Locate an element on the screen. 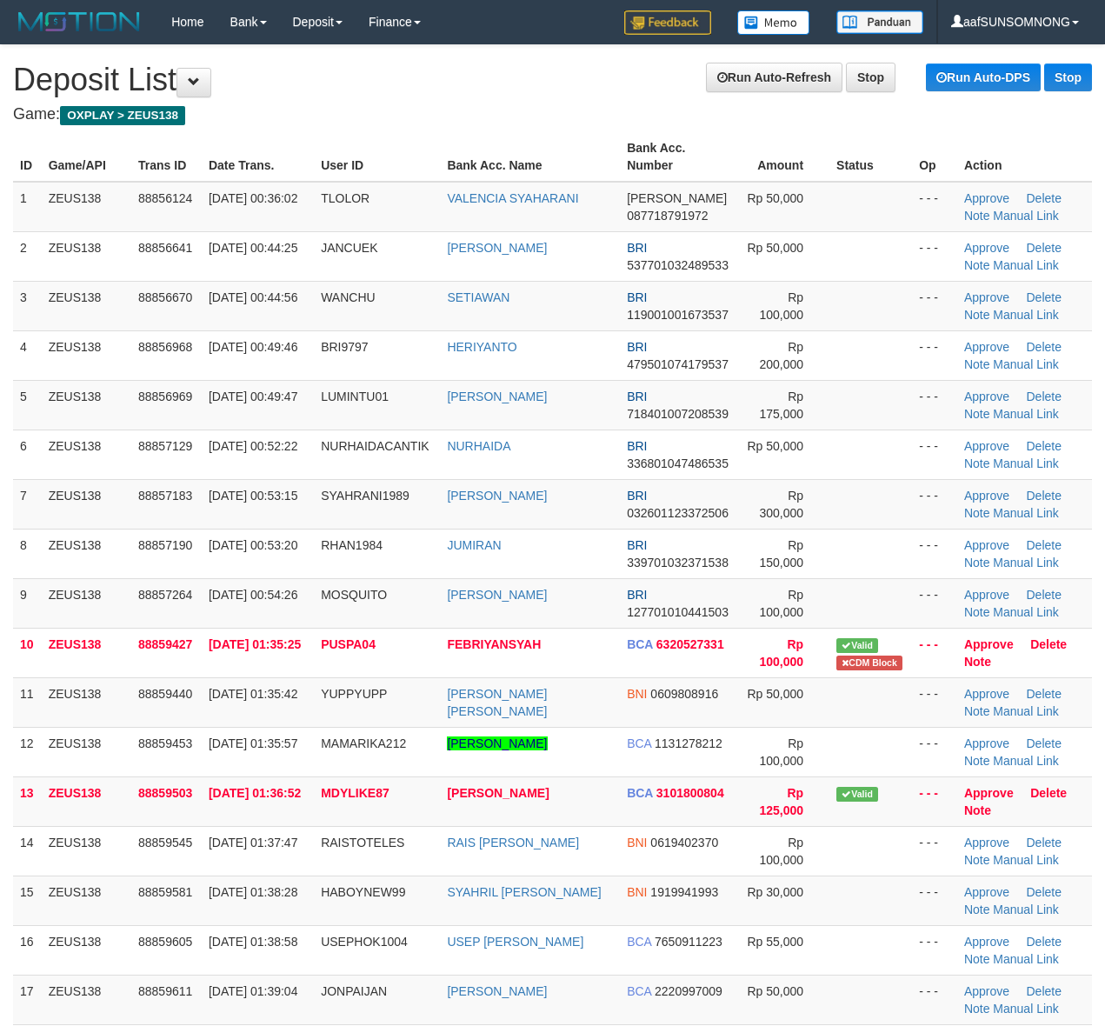  span: 88857183 is located at coordinates (165, 495).